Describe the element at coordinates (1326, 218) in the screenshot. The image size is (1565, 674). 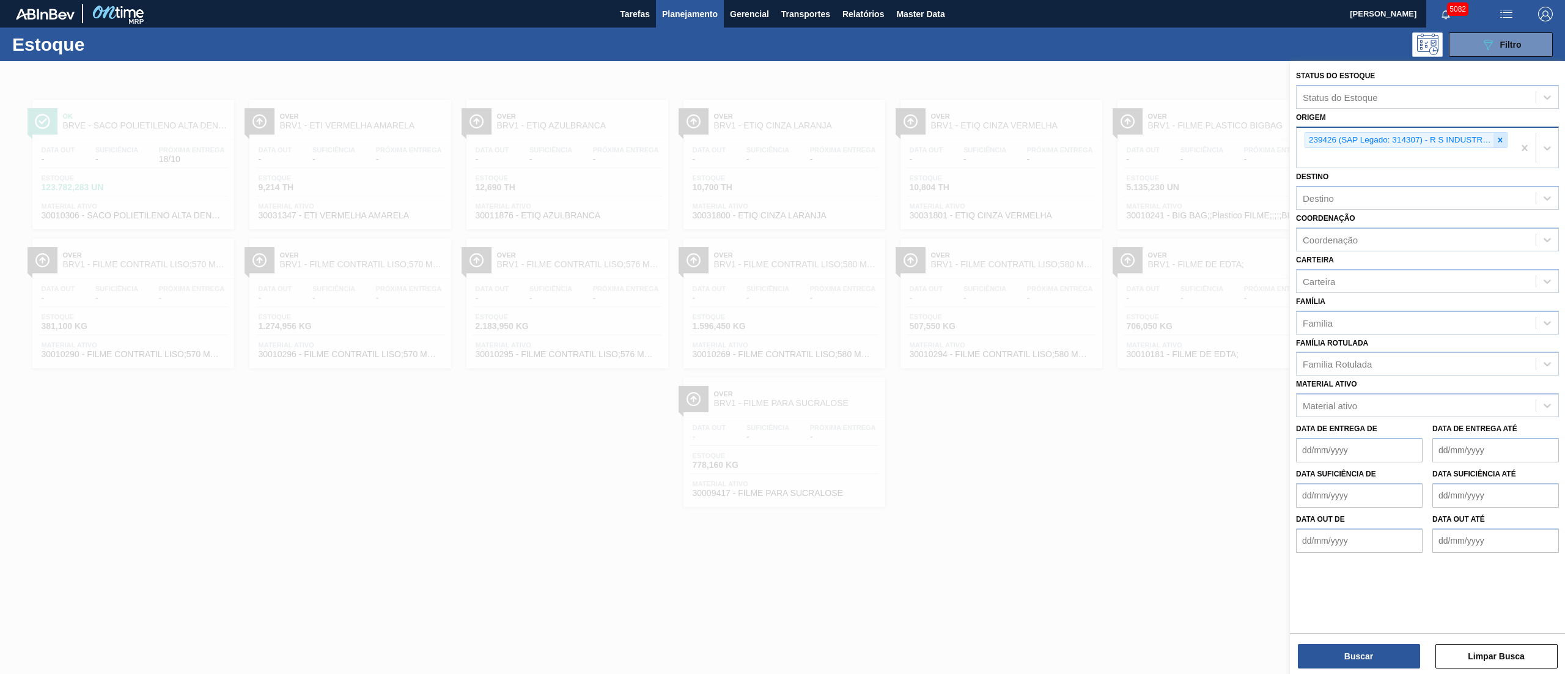
I see `label: Coordenação` at that location.